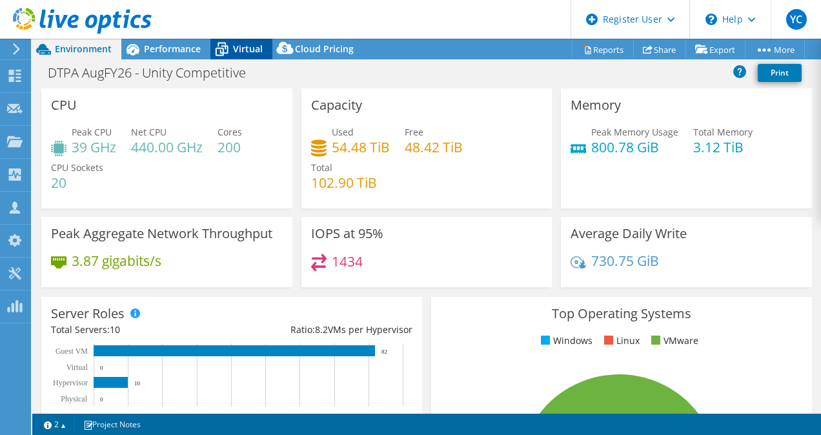 The height and width of the screenshot is (435, 821). Describe the element at coordinates (774, 49) in the screenshot. I see `a: More` at that location.